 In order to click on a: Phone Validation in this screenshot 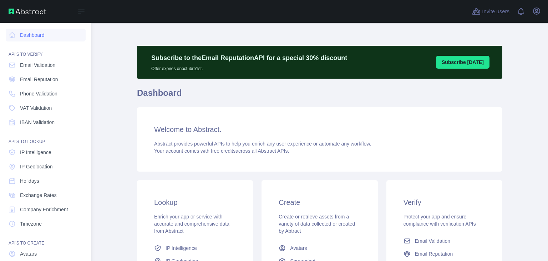, I will do `click(46, 94)`.